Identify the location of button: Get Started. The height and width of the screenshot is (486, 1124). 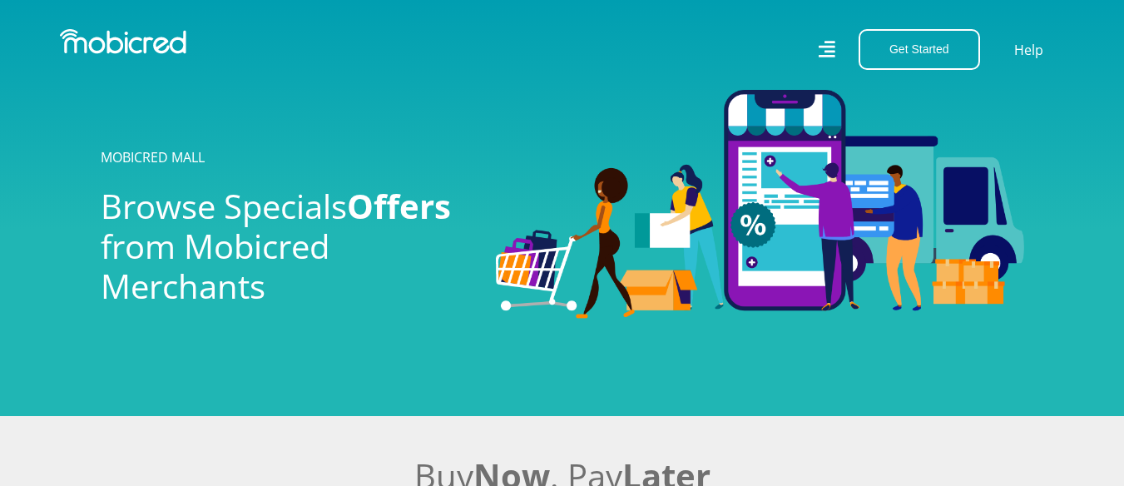
(919, 49).